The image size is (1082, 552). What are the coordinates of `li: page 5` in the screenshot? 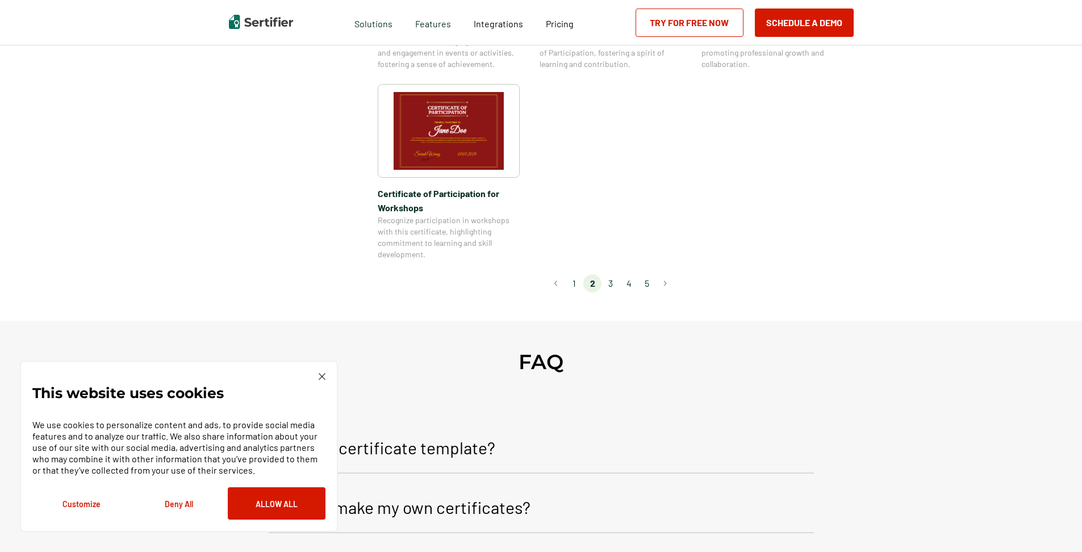 It's located at (647, 283).